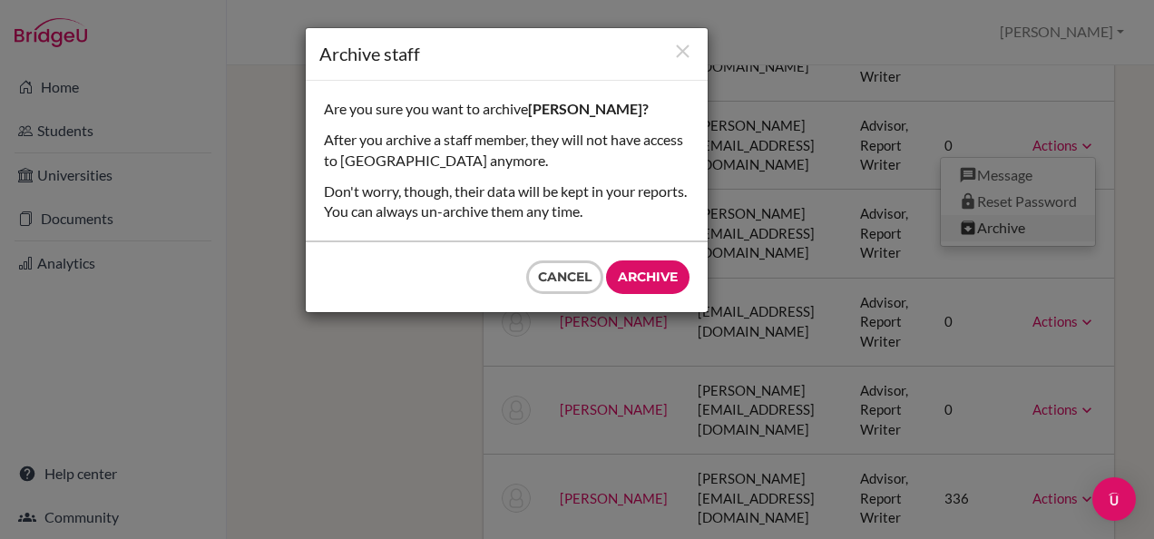 The width and height of the screenshot is (1154, 539). I want to click on button: Close, so click(682, 52).